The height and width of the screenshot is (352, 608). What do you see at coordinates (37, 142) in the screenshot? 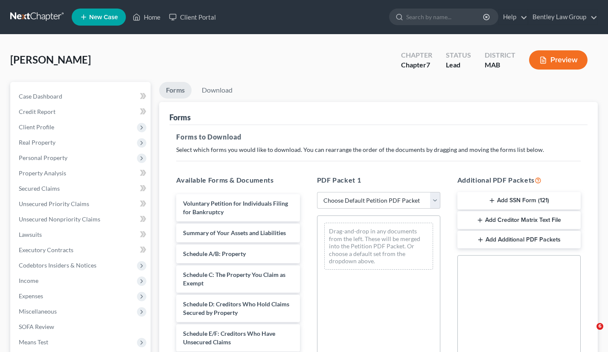
I see `span: Real Property` at bounding box center [37, 142].